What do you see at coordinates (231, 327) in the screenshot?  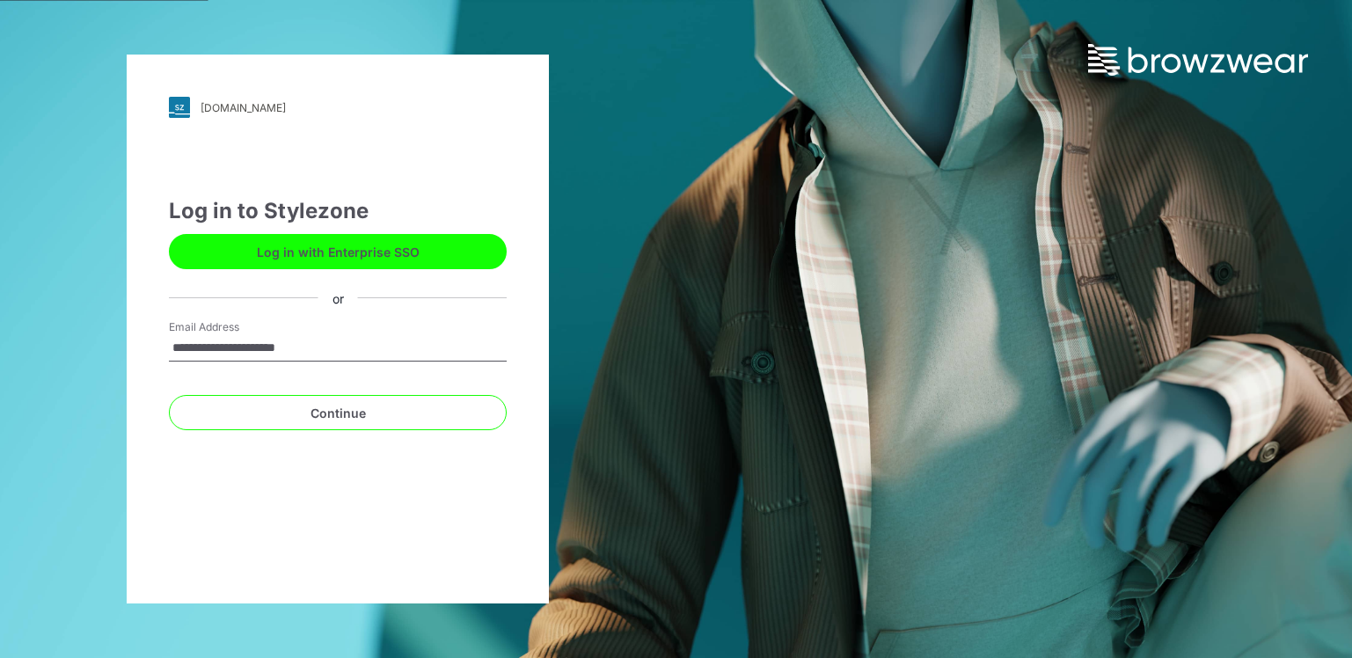 I see `label: Email Address` at bounding box center [231, 327].